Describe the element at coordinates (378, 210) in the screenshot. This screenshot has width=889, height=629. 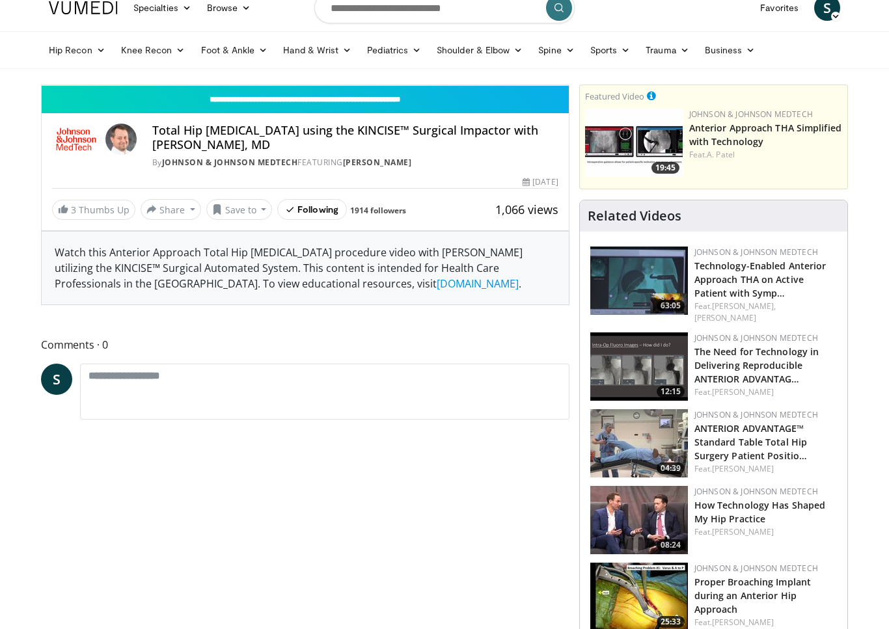
I see `a: 1914 followers` at that location.